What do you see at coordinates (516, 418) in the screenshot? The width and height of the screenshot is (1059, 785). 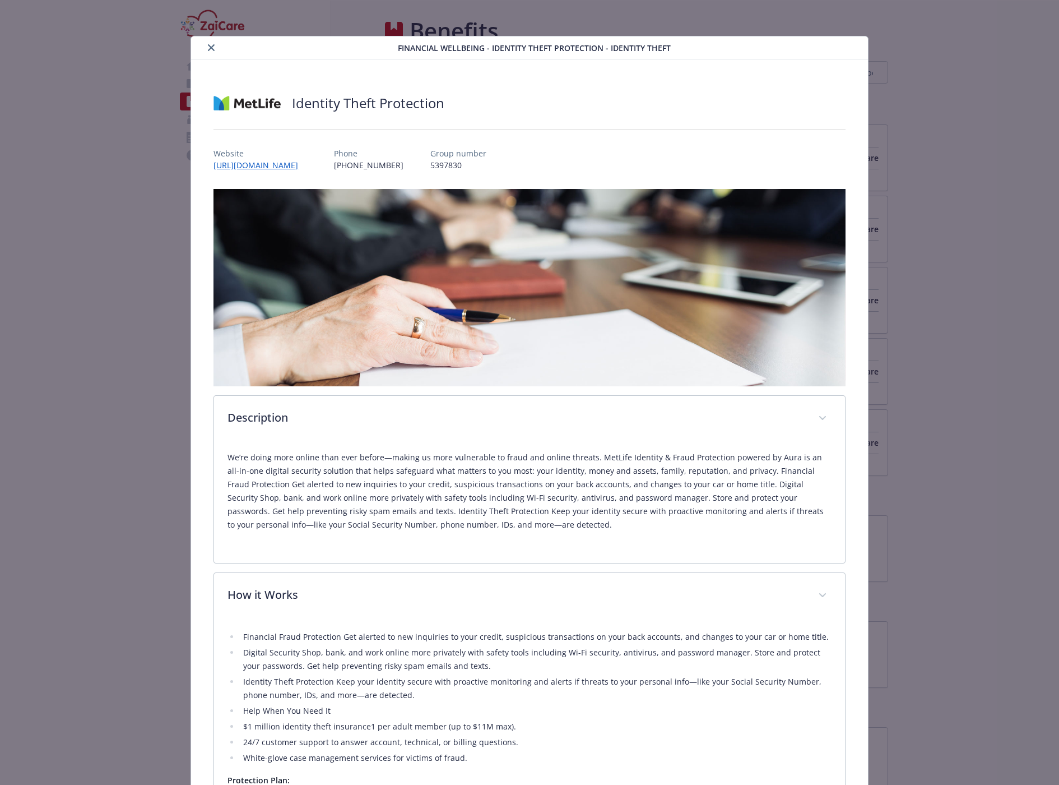 I see `p: Description` at bounding box center [516, 418].